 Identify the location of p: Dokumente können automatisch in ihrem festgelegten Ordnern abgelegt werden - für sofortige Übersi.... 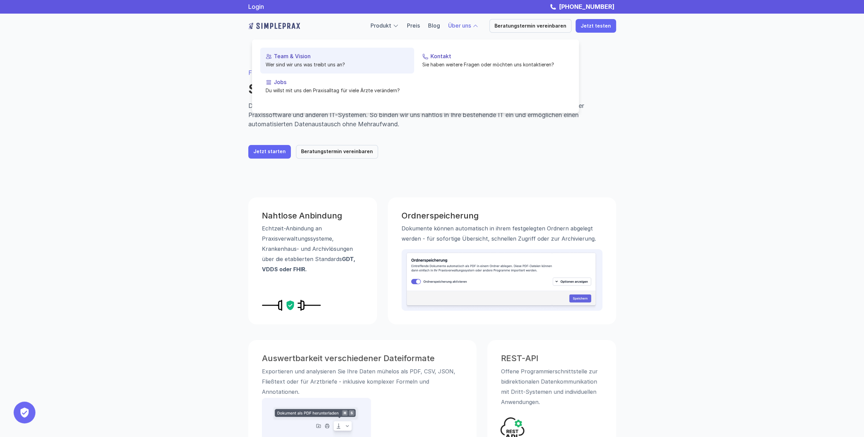
(502, 234).